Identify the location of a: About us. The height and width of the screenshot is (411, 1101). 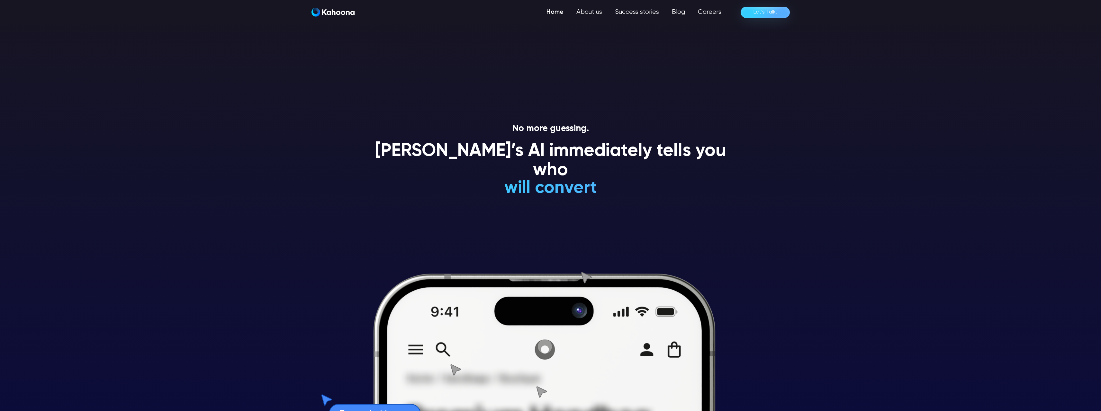
(589, 12).